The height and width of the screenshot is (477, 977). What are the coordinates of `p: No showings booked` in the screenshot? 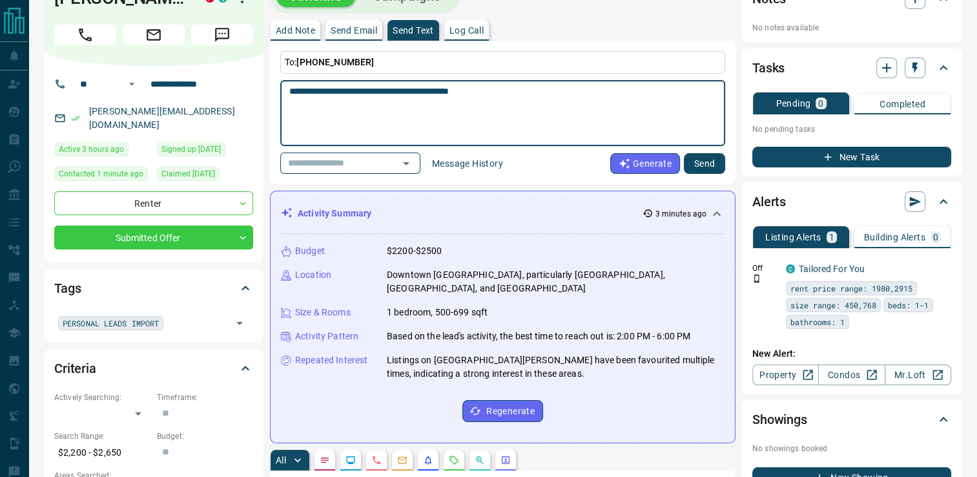 It's located at (852, 448).